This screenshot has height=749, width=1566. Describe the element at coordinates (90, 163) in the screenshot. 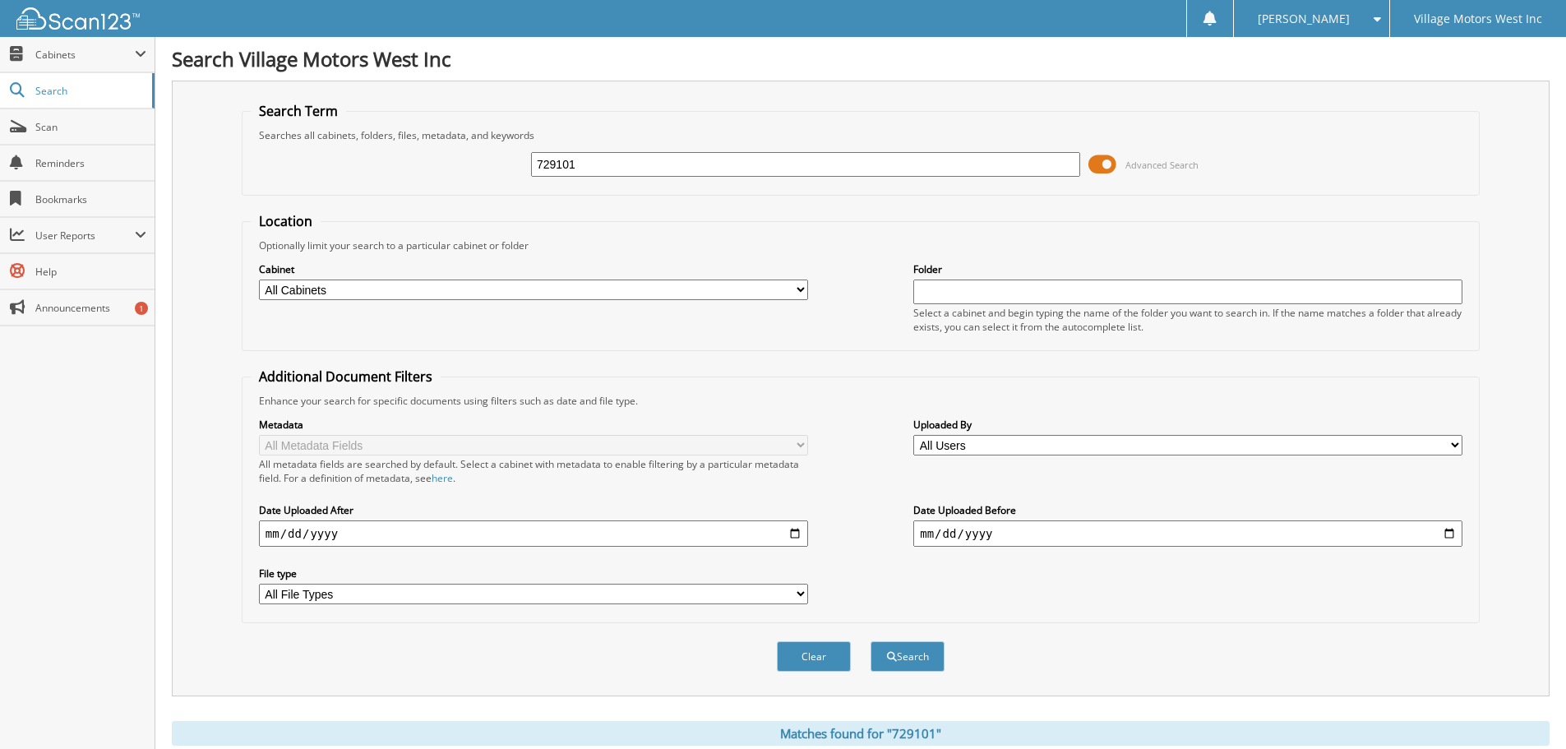

I see `span: Reminders` at that location.